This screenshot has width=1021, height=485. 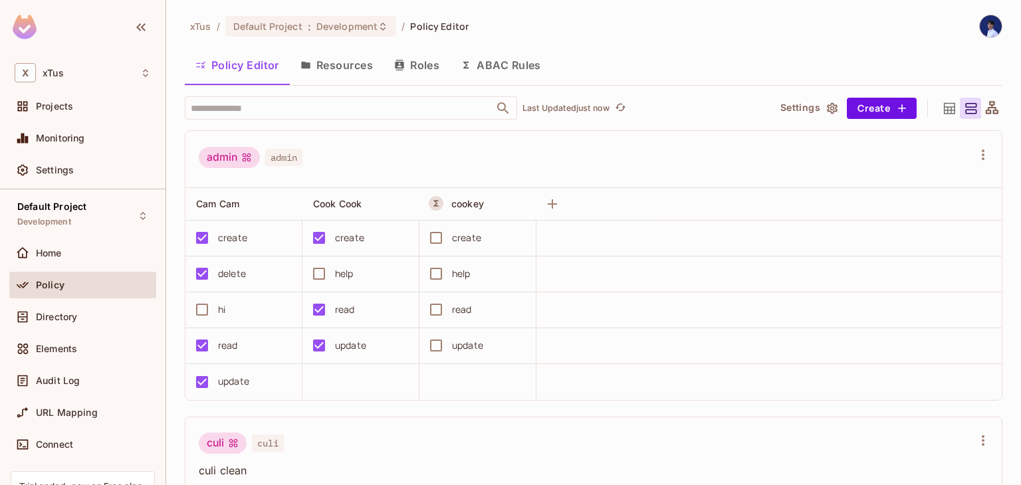 What do you see at coordinates (417, 65) in the screenshot?
I see `button: Roles` at bounding box center [417, 65].